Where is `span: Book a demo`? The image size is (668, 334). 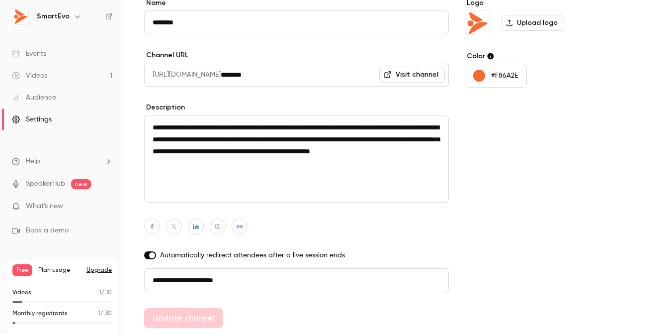
span: Book a demo is located at coordinates (47, 230).